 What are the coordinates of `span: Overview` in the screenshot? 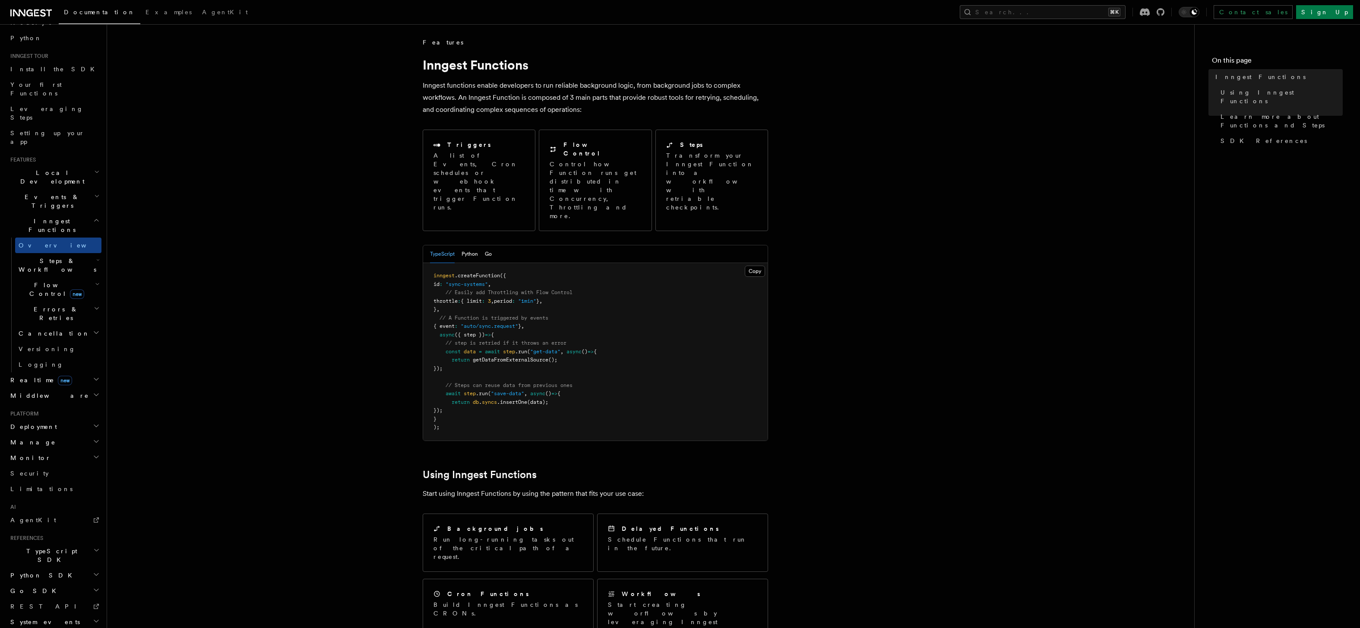 It's located at (63, 245).